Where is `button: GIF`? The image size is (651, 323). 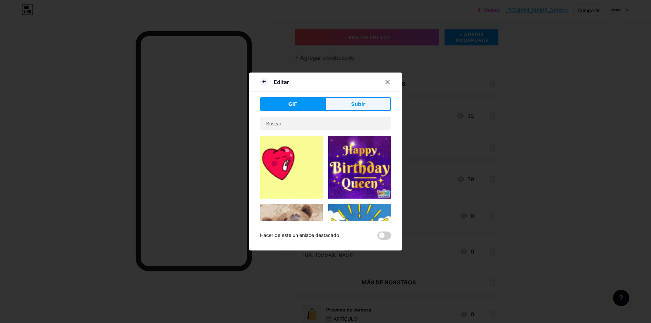 button: GIF is located at coordinates (293, 104).